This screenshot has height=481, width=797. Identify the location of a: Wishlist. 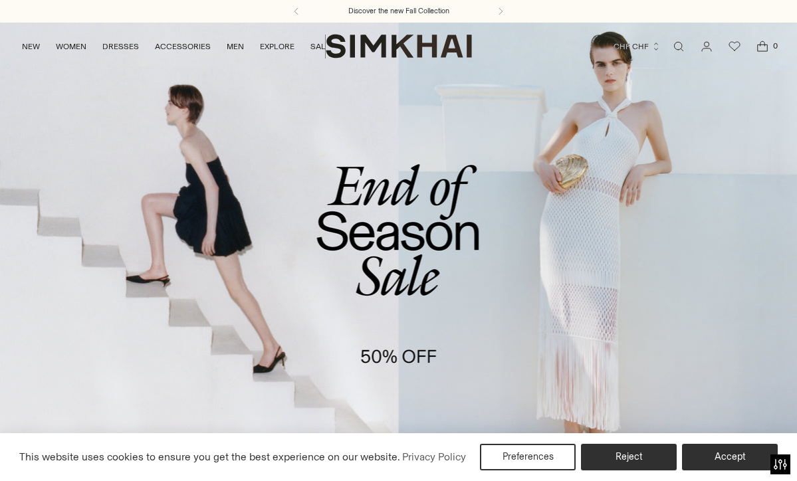
(734, 47).